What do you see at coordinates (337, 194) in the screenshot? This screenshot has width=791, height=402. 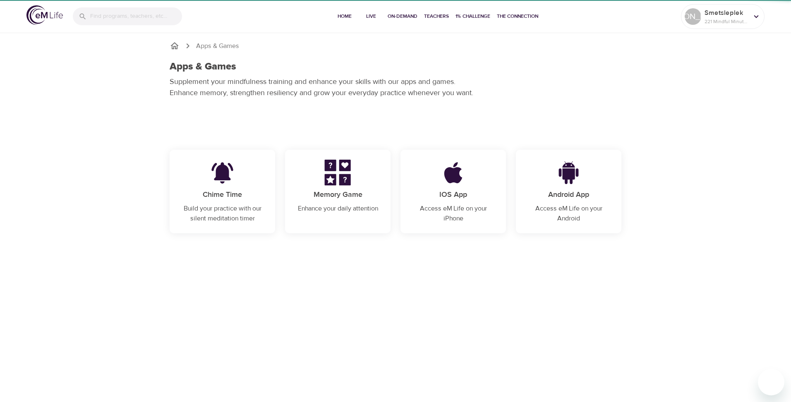 I see `p: Memory Game` at bounding box center [337, 194].